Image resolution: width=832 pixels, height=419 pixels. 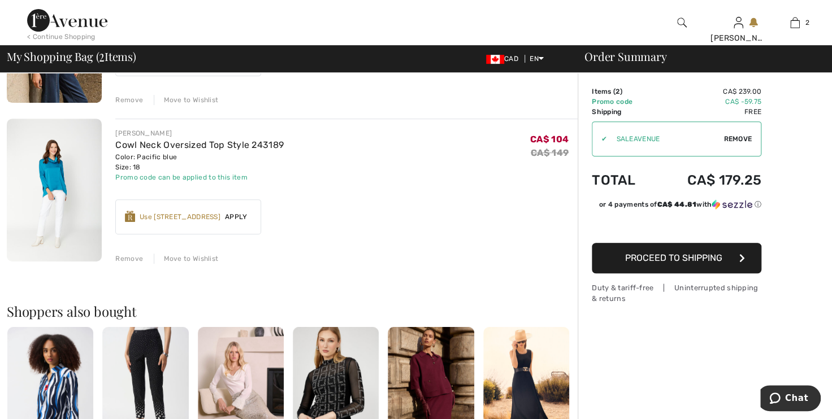 I want to click on img: Canadian Dollar, so click(x=495, y=59).